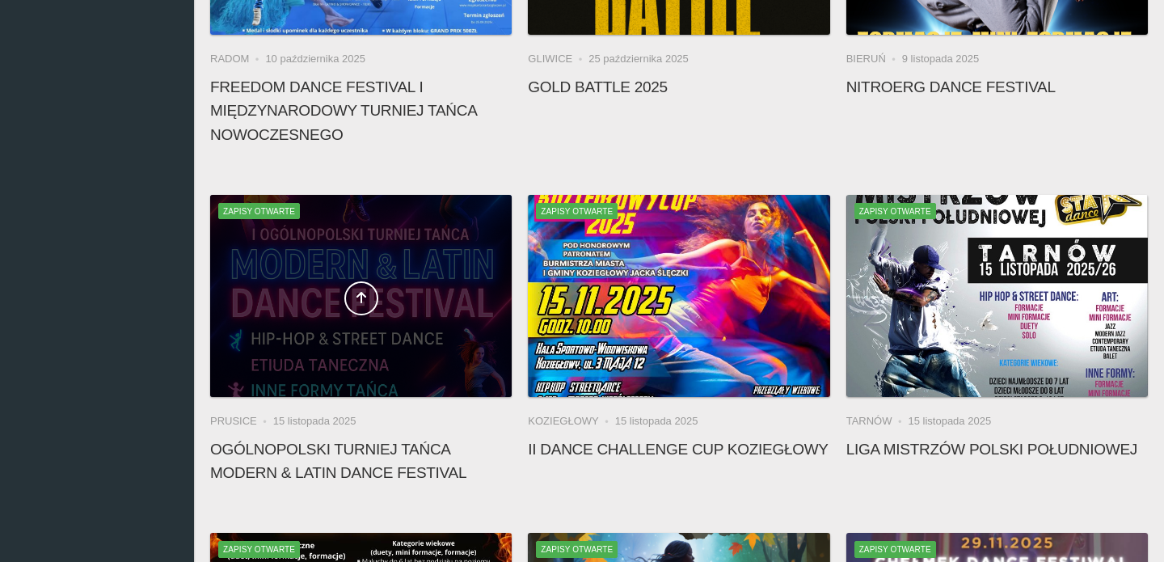 The image size is (1164, 562). What do you see at coordinates (874, 59) in the screenshot?
I see `li: Bieruń` at bounding box center [874, 59].